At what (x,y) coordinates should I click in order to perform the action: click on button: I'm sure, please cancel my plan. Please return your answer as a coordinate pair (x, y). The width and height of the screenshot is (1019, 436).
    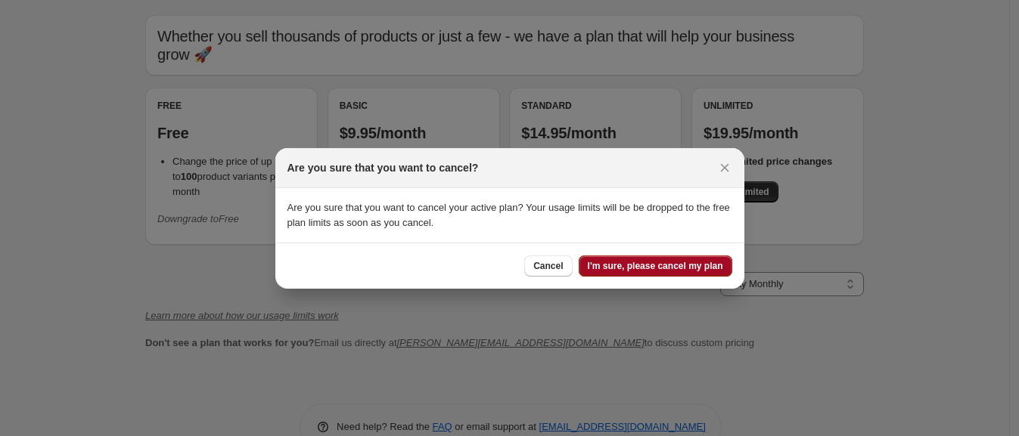
    Looking at the image, I should click on (655, 266).